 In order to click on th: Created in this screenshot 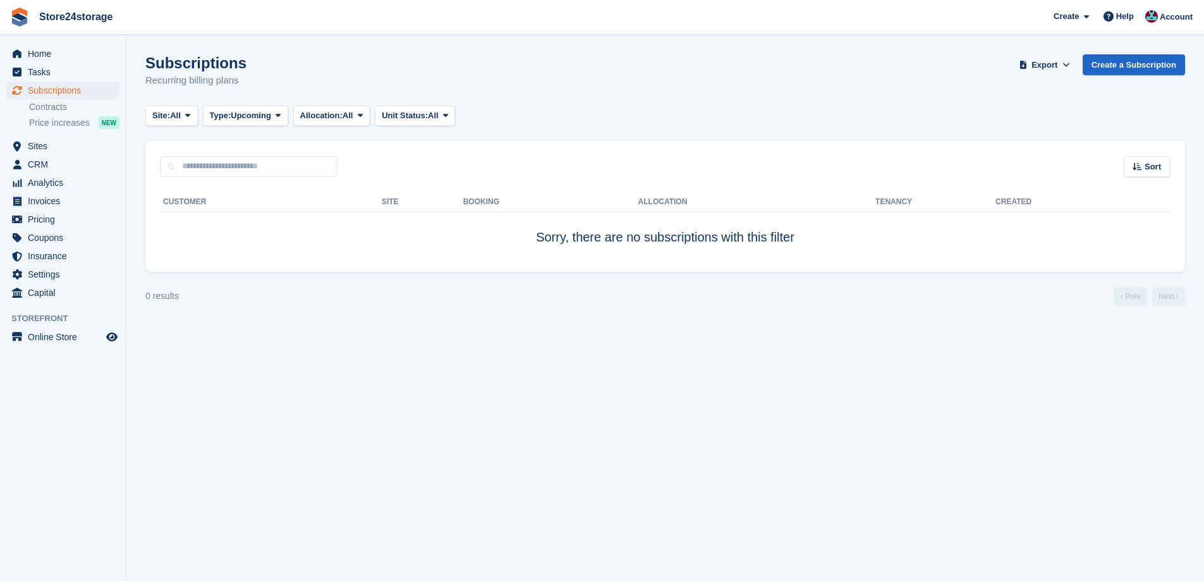, I will do `click(1083, 202)`.